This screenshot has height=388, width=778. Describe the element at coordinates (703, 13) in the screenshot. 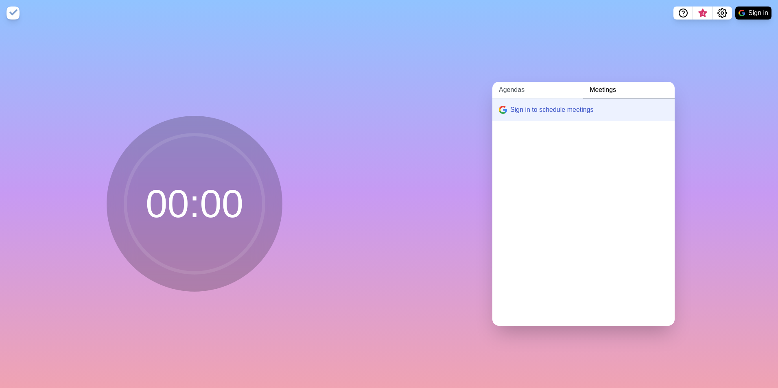

I see `button: What’s new` at that location.